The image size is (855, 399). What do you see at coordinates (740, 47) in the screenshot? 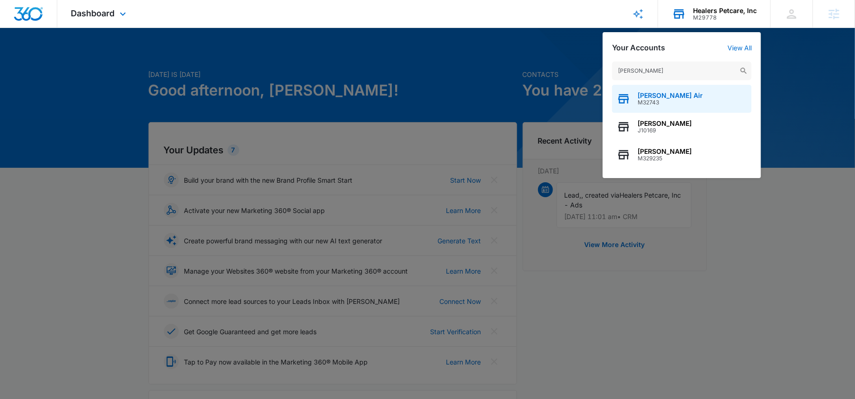
I see `a: View All` at bounding box center [740, 47].